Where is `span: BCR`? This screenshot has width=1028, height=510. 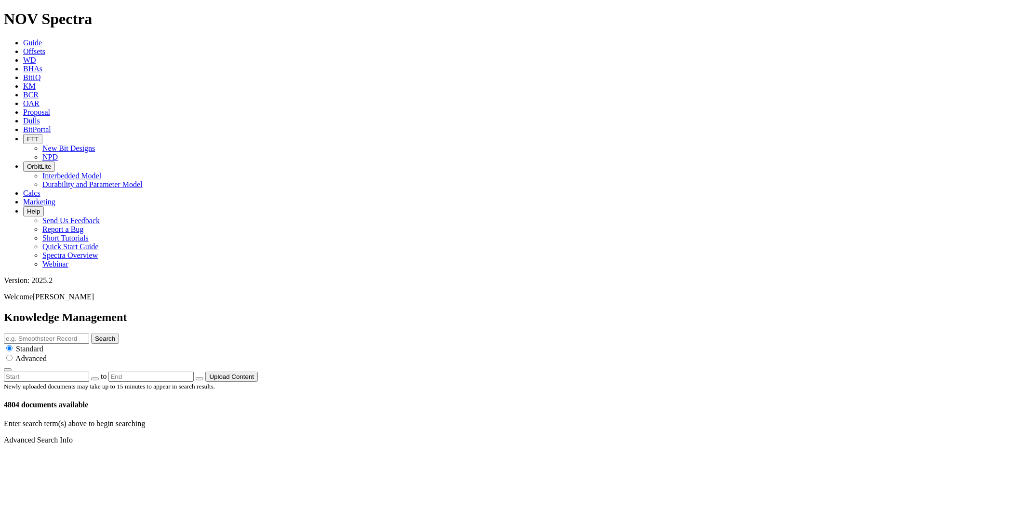
span: BCR is located at coordinates (31, 94).